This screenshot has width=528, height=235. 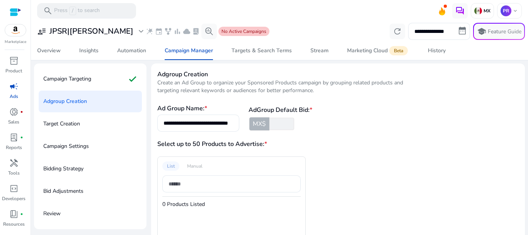 I want to click on p: Review, so click(x=52, y=213).